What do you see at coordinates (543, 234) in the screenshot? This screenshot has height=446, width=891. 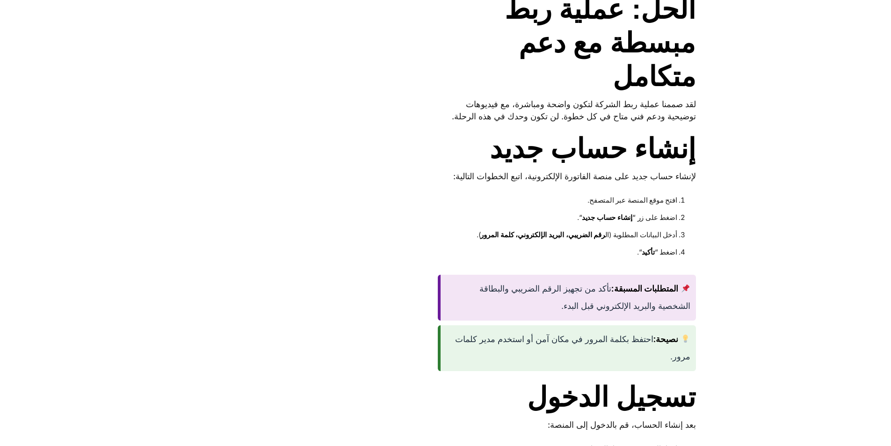 I see `strong: رقم الضريبي، البريد الإلكتروني، كلمة المرور` at bounding box center [543, 234].